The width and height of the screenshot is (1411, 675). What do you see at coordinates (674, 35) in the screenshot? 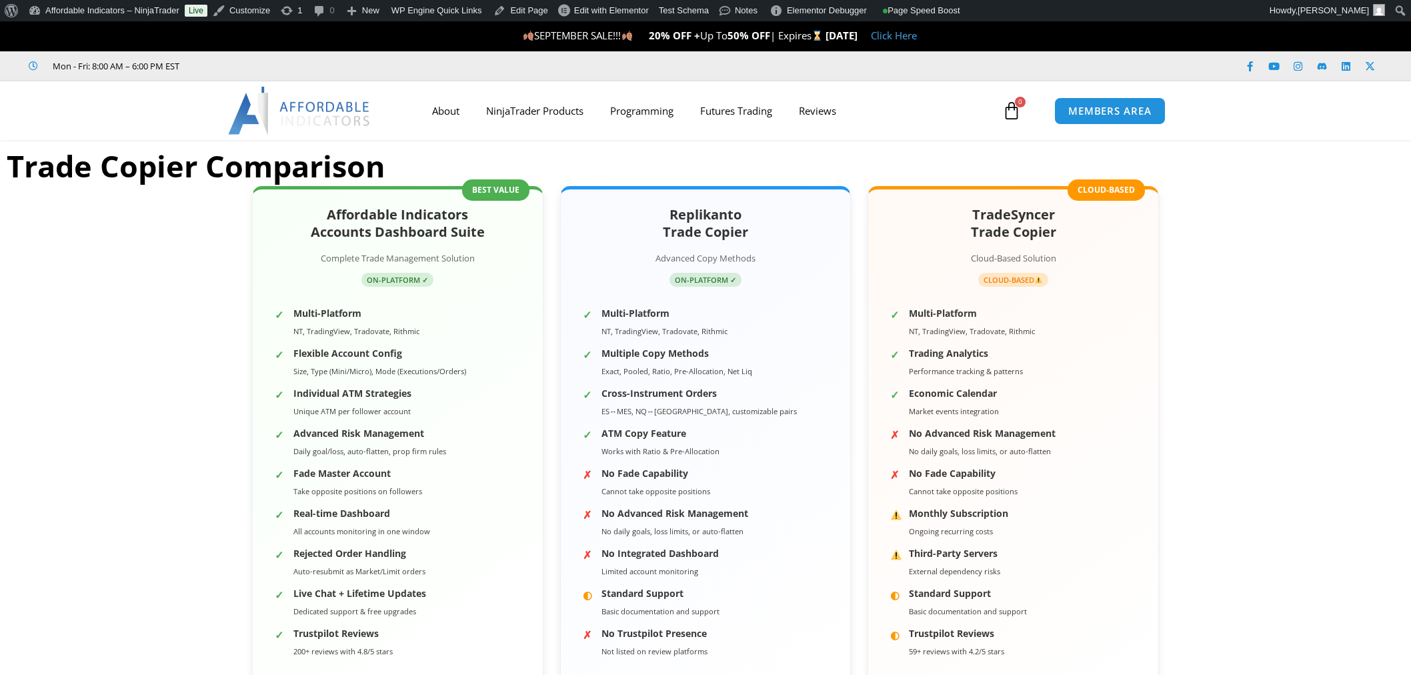
I see `span: SEPTEMBER SALE!!! Up To | Expires` at bounding box center [674, 35].